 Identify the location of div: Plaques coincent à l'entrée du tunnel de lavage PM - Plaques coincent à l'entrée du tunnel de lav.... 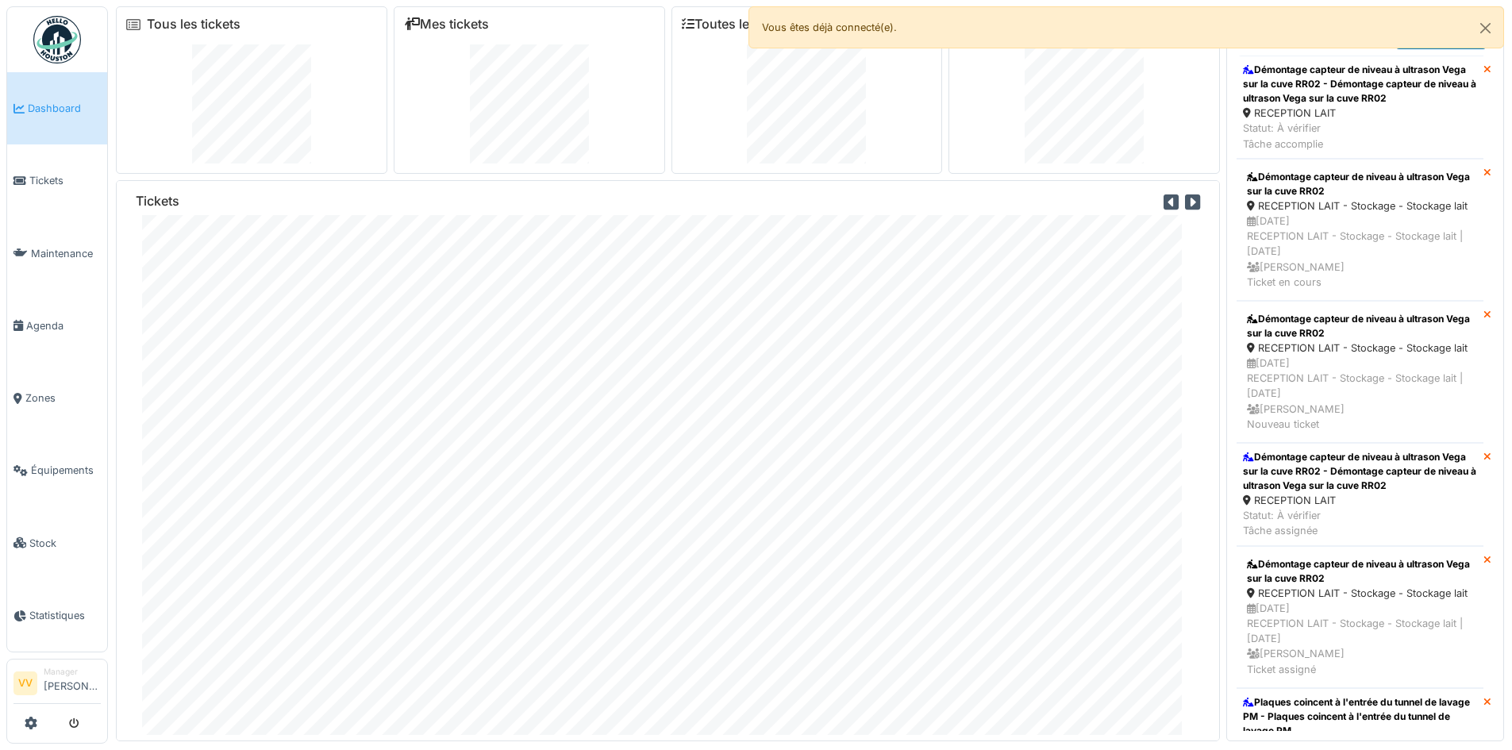
(1360, 717).